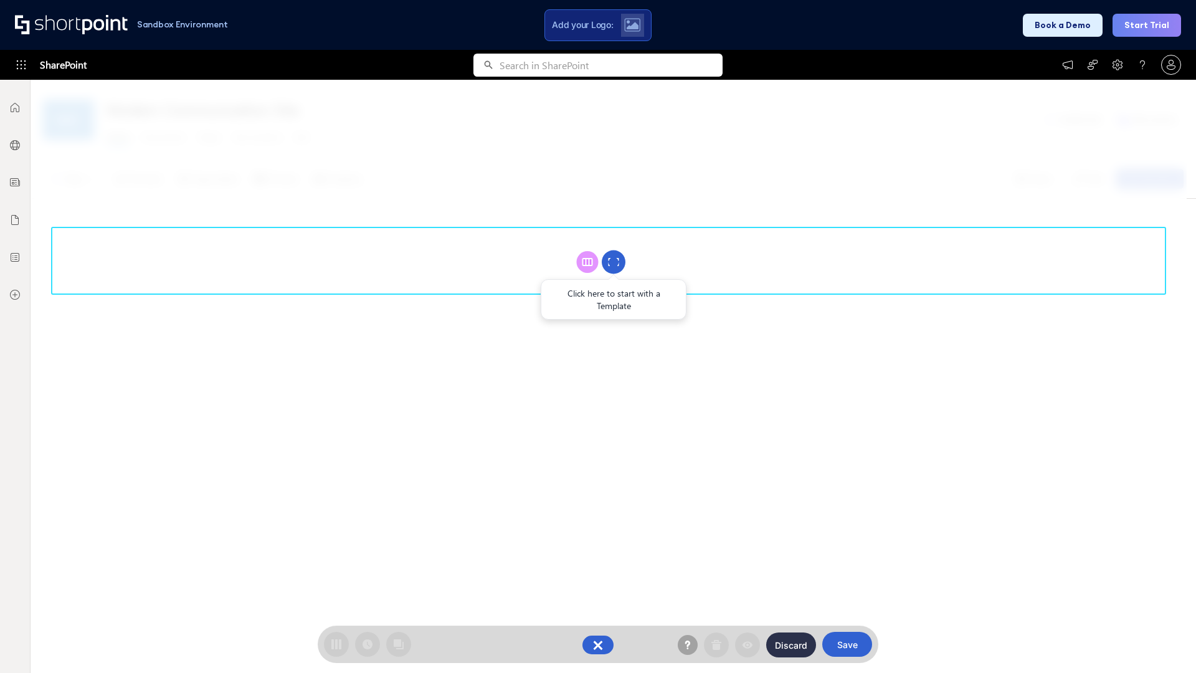 The image size is (1196, 673). I want to click on button: Book a Demo, so click(1063, 25).